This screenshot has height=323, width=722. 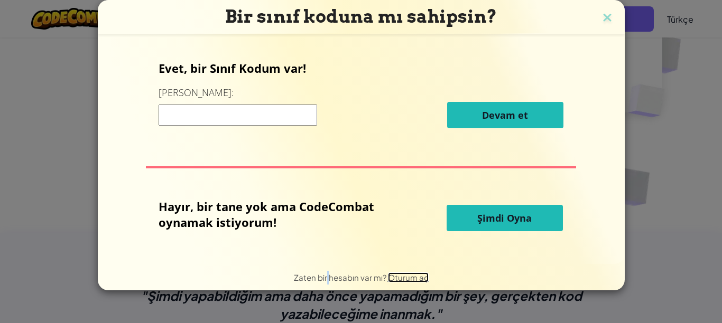 I want to click on span: Devam et, so click(x=505, y=115).